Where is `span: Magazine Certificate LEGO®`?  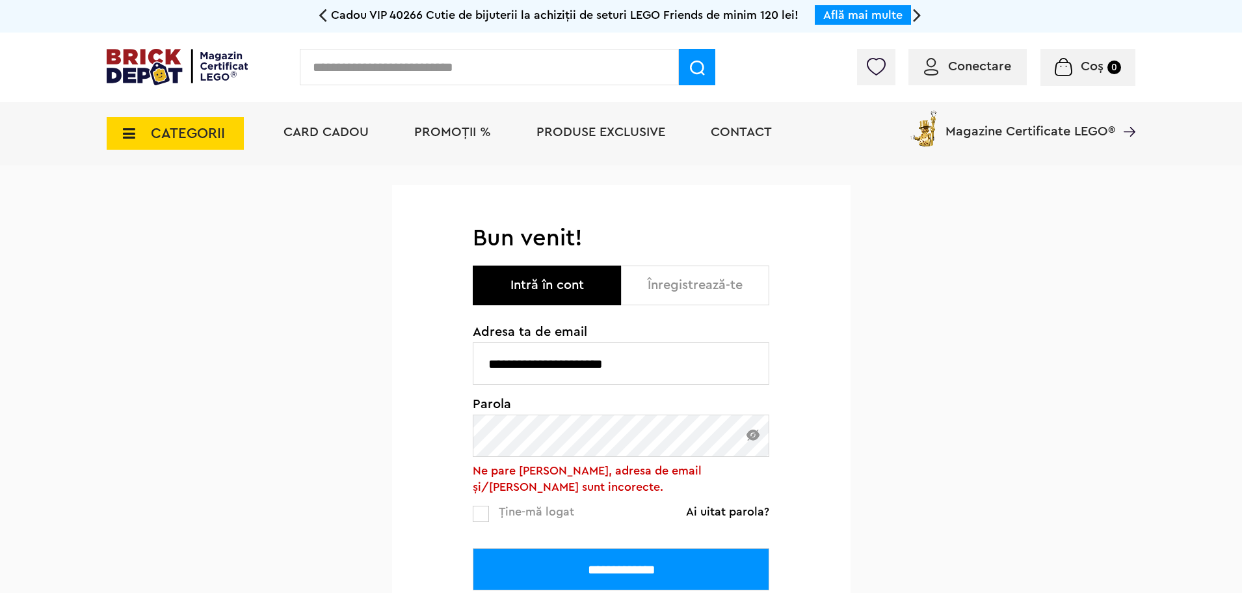
span: Magazine Certificate LEGO® is located at coordinates (1030, 123).